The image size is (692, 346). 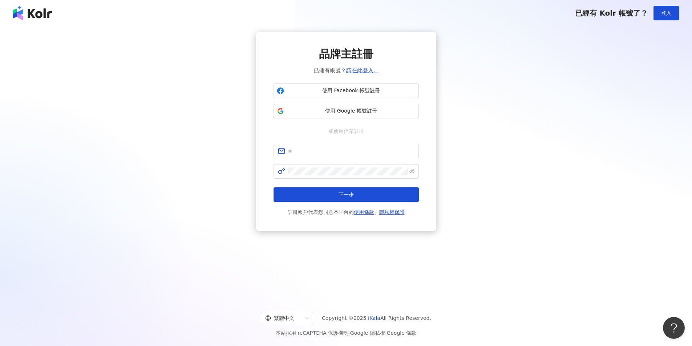 I want to click on span: 使用 Facebook 帳號註冊, so click(x=351, y=91).